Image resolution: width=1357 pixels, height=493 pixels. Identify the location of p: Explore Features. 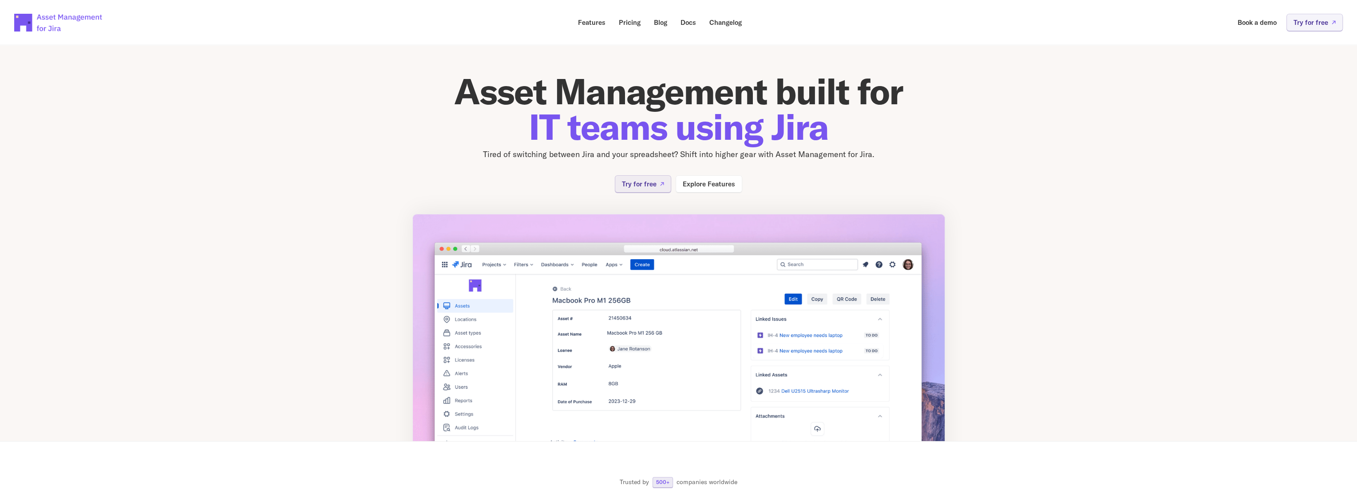
(709, 184).